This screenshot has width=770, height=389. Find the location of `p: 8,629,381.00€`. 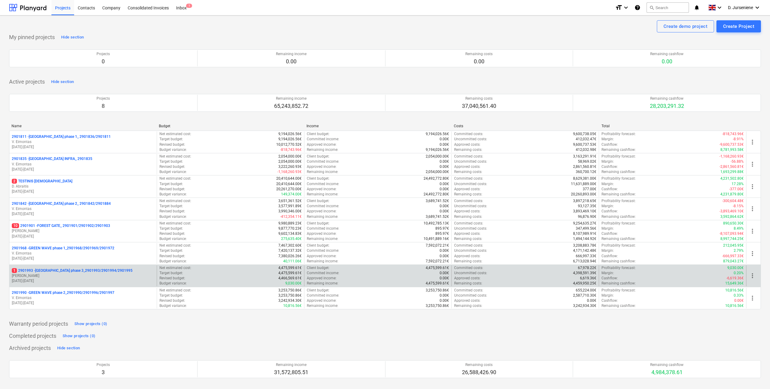

p: 8,629,381.00€ is located at coordinates (585, 178).